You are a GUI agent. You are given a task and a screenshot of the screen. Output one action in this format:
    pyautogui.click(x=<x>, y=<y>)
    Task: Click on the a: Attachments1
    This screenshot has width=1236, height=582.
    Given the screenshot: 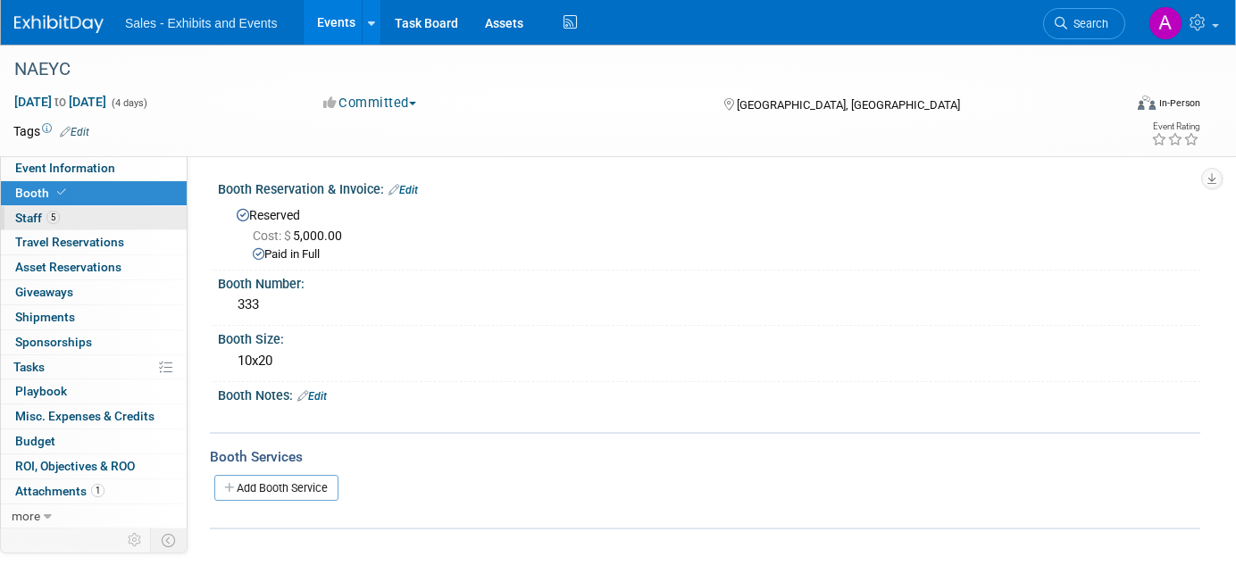 What is the action you would take?
    pyautogui.click(x=94, y=491)
    